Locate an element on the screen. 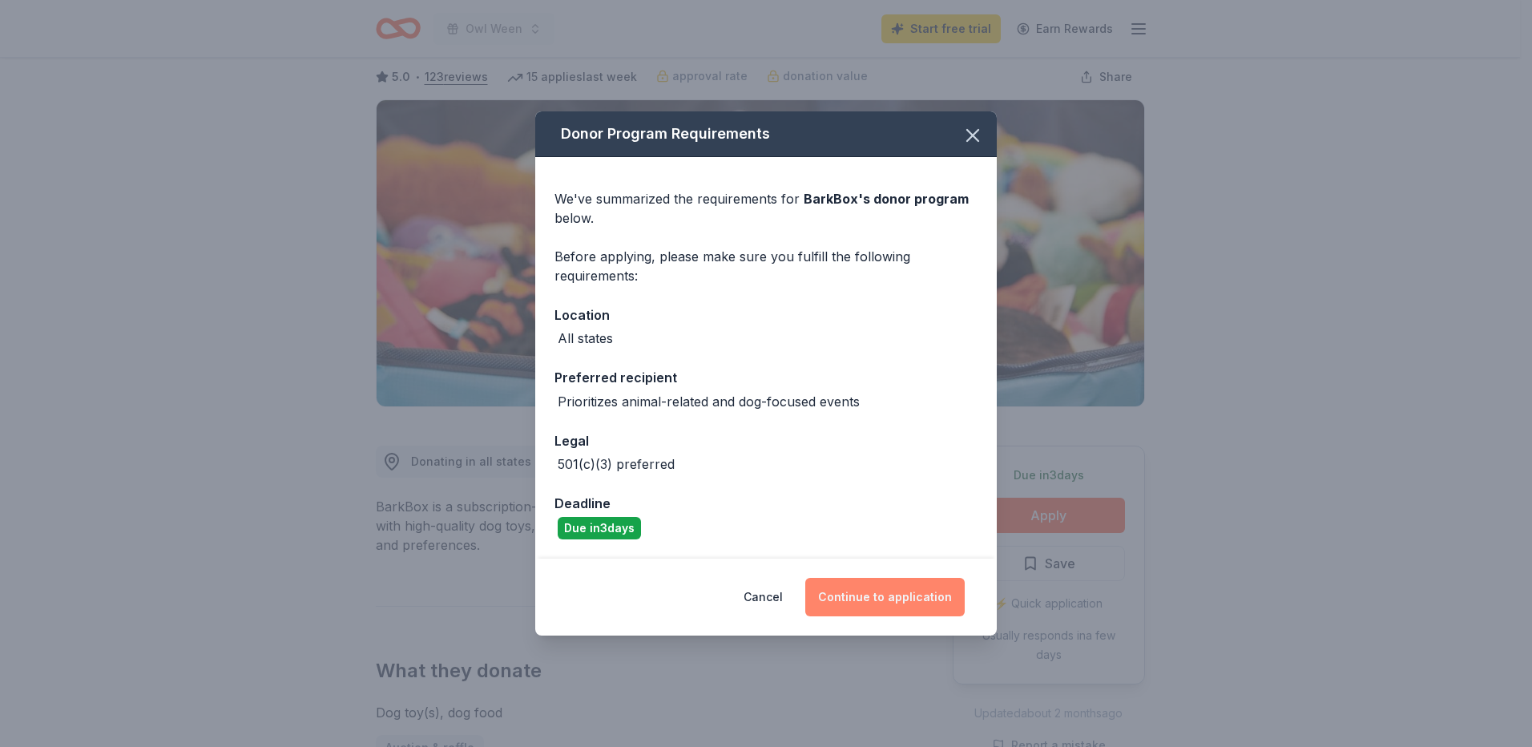 The image size is (1532, 747). div: Legal is located at coordinates (766, 441).